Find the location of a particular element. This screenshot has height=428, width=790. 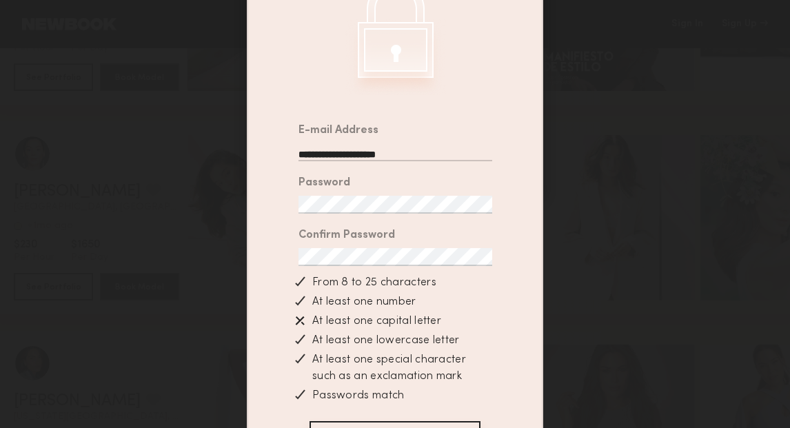

div: From 8 to 25 characters is located at coordinates (387, 283).